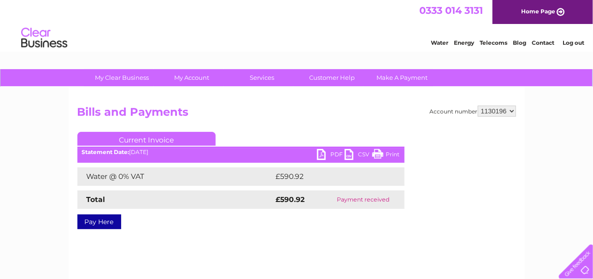  I want to click on a: PDF, so click(331, 155).